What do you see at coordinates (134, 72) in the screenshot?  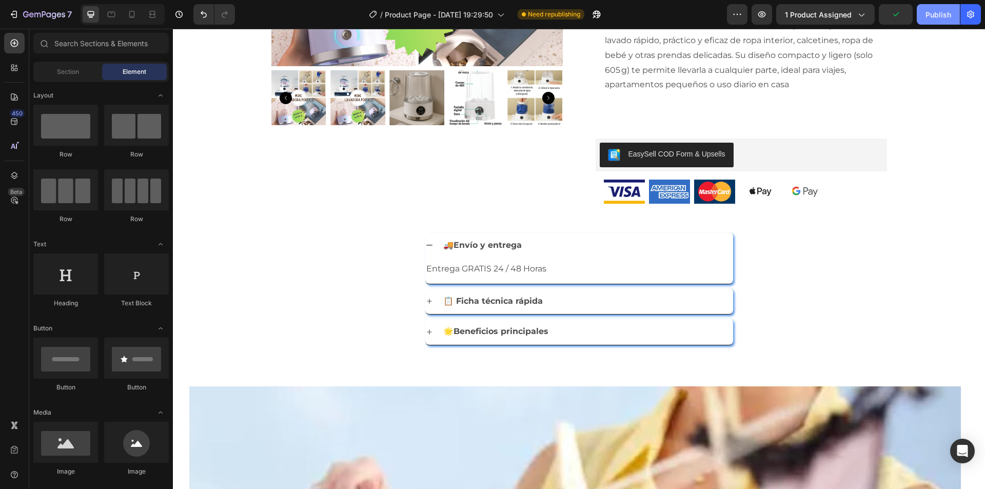 I see `span: Element` at bounding box center [134, 72].